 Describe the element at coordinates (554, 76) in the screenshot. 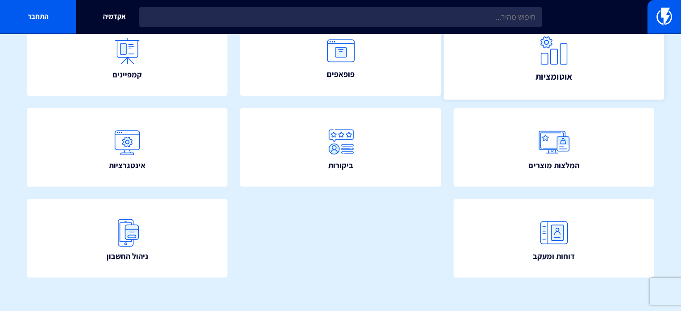

I see `span: אוטומציות` at that location.